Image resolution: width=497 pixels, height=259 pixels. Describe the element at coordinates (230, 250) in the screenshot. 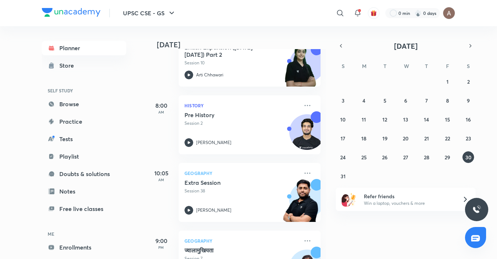

I see `h5: ज्वालामुखियता` at that location.